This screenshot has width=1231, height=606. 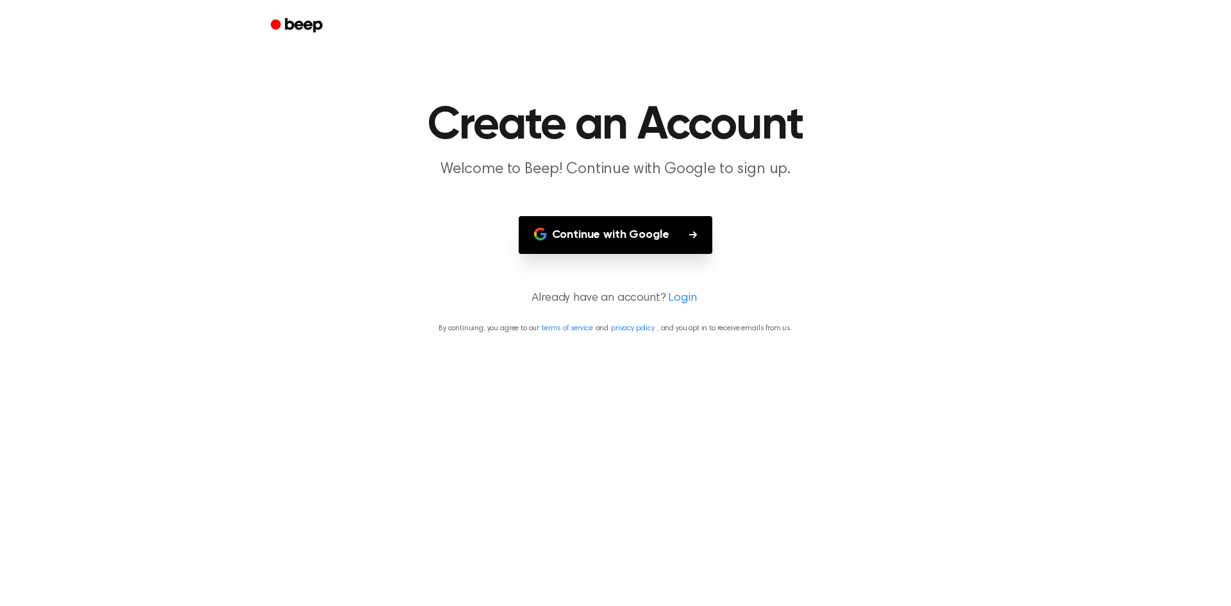 What do you see at coordinates (633, 328) in the screenshot?
I see `a: privacy policy` at bounding box center [633, 328].